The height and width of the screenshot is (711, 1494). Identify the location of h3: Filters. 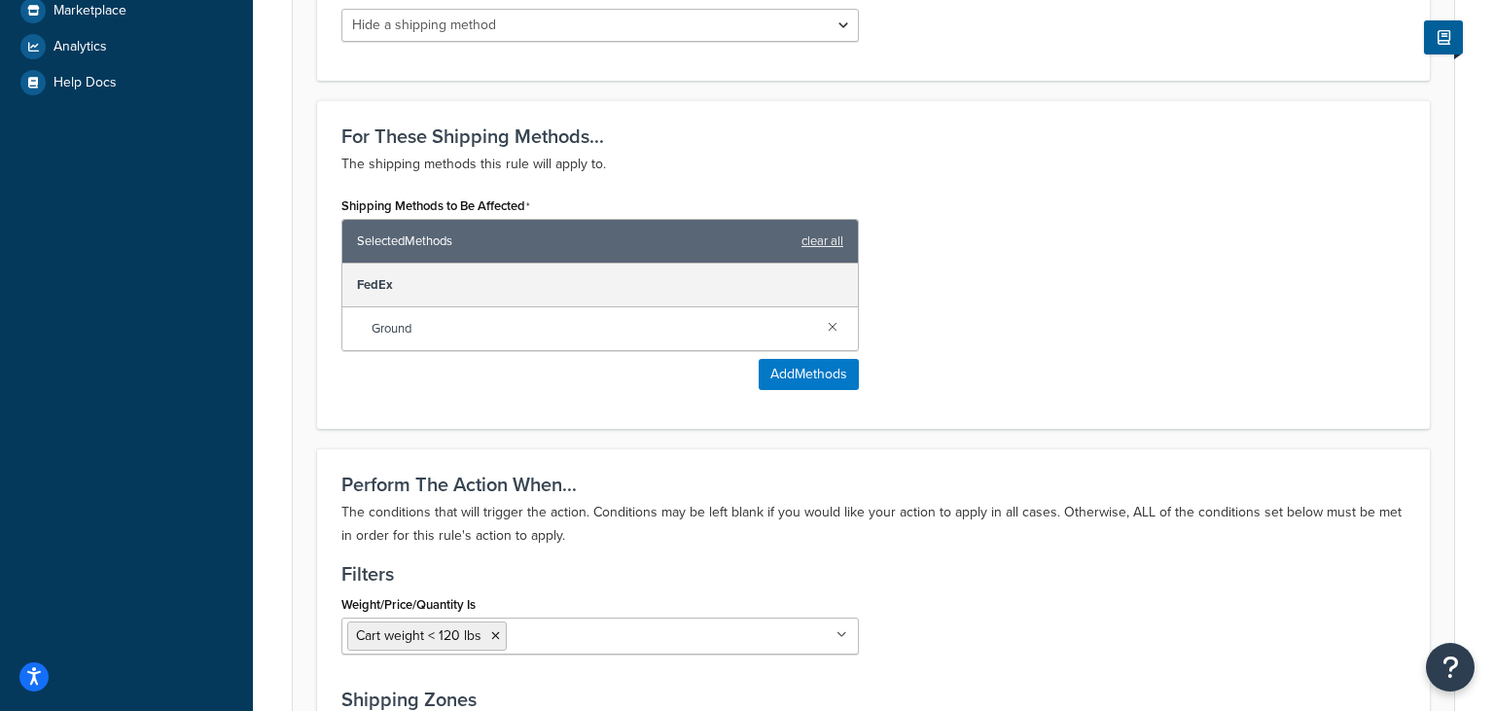
(873, 574).